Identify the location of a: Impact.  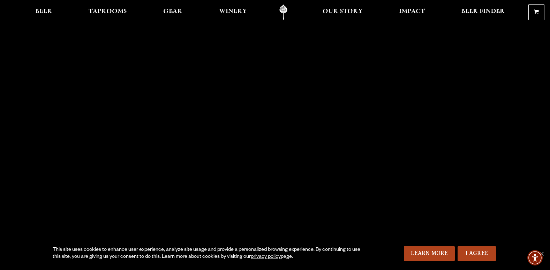
(412, 12).